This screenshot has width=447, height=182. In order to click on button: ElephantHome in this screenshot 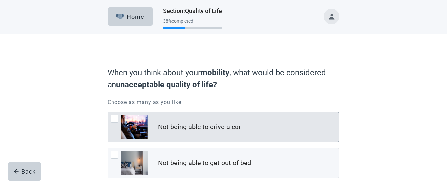, I will do `click(130, 17)`.